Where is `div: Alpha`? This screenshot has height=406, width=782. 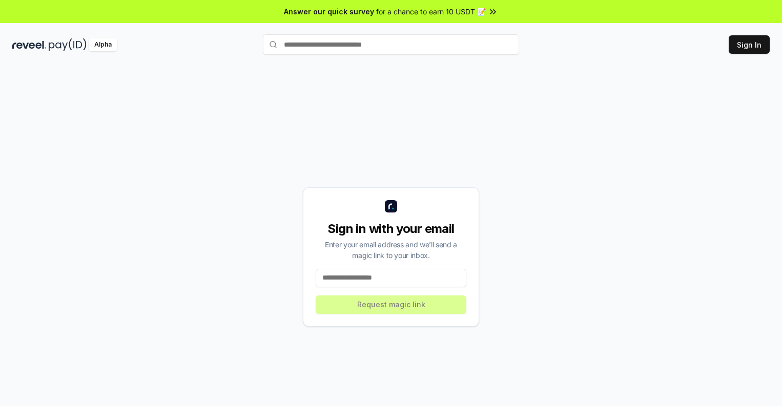 div: Alpha is located at coordinates (103, 45).